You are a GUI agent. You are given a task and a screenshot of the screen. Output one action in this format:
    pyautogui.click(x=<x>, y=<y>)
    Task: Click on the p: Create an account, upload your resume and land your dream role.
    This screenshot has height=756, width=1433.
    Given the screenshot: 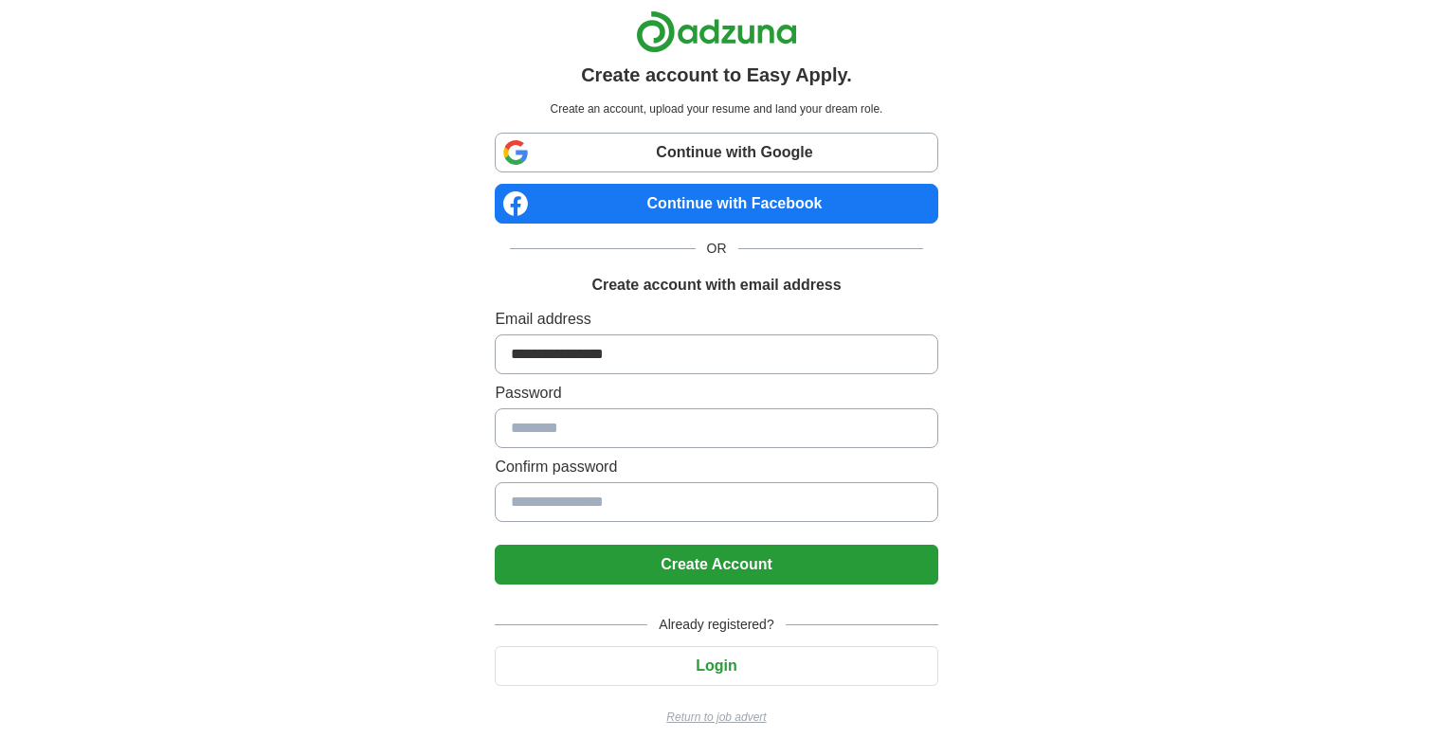 What is the action you would take?
    pyautogui.click(x=715, y=109)
    